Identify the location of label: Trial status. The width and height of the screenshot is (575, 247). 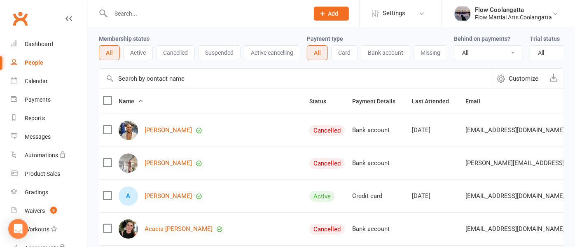
(545, 39).